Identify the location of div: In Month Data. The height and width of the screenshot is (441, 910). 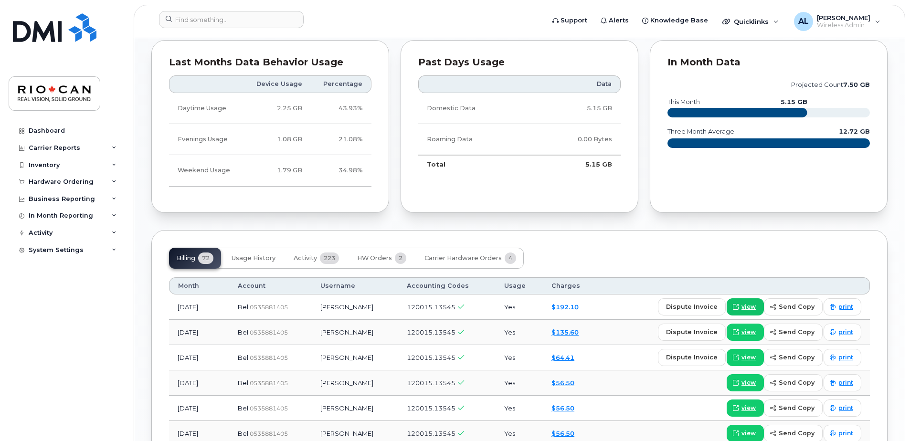
(769, 63).